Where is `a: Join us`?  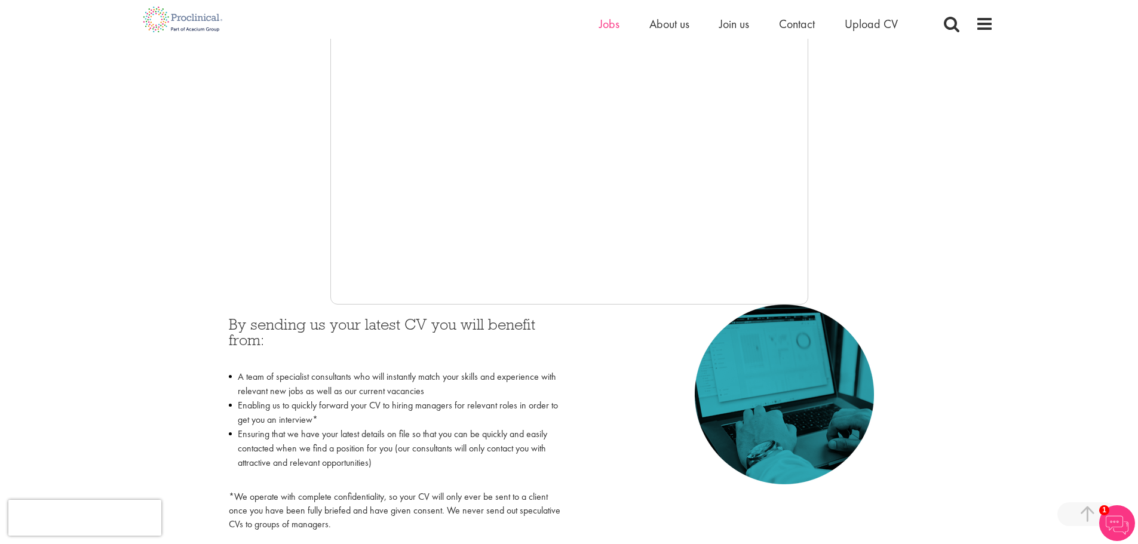
a: Join us is located at coordinates (734, 24).